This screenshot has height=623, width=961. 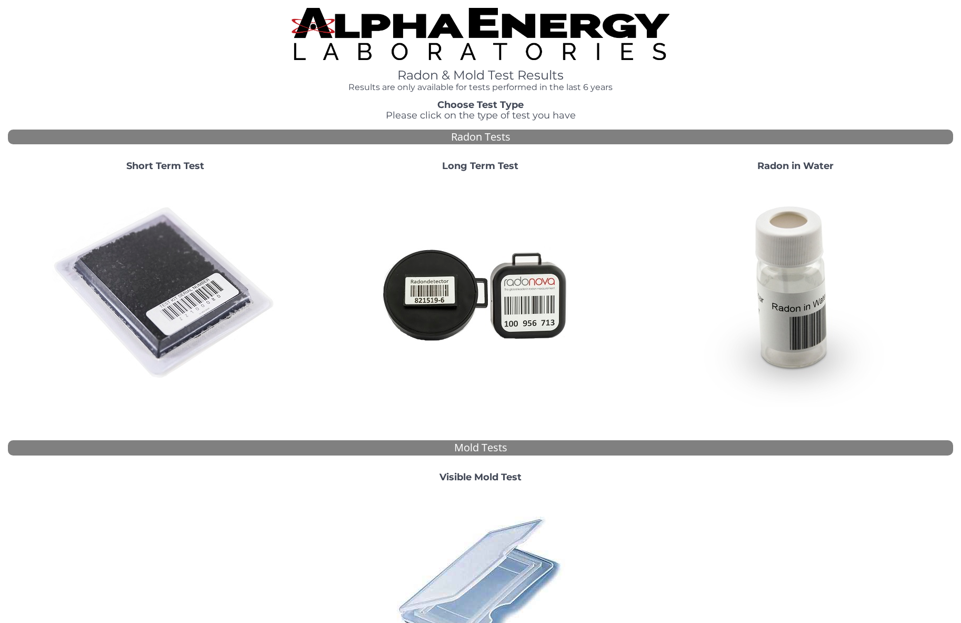 I want to click on div: Mold Tests, so click(x=480, y=447).